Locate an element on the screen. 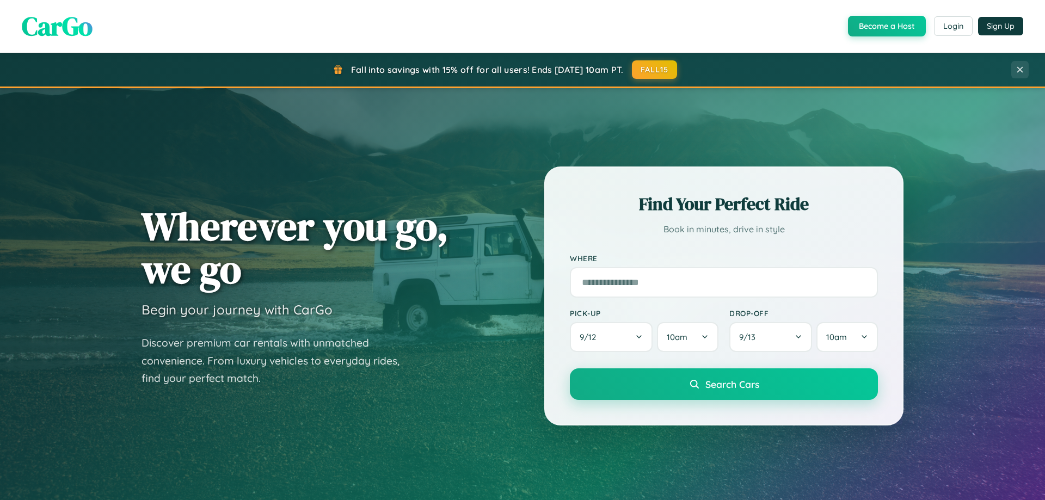 Image resolution: width=1045 pixels, height=500 pixels. button: Sign Up is located at coordinates (1000, 26).